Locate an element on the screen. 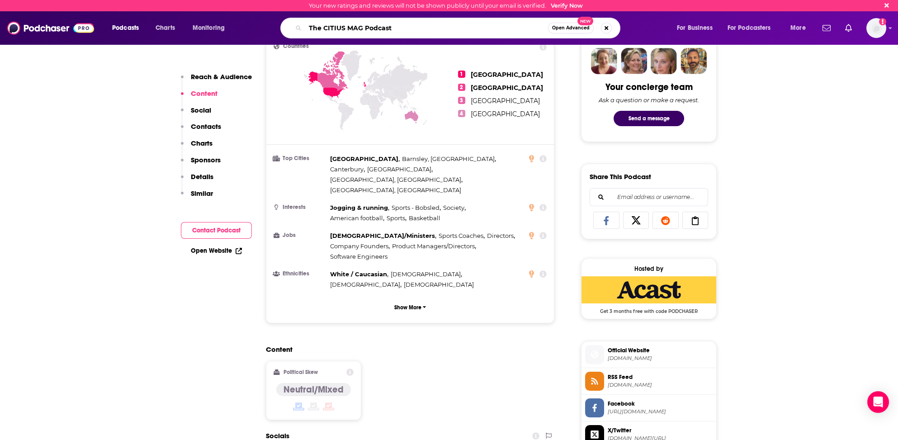  a: Acast Deal: Get 3 months free with code PODCHASER is located at coordinates (649, 295).